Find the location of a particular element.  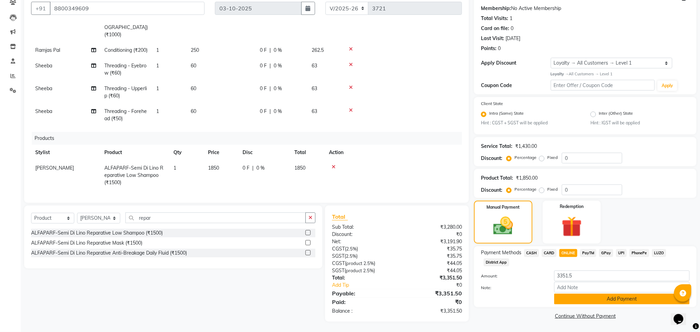

input: Search by Name/Mobile/Email/Code is located at coordinates (127, 8).